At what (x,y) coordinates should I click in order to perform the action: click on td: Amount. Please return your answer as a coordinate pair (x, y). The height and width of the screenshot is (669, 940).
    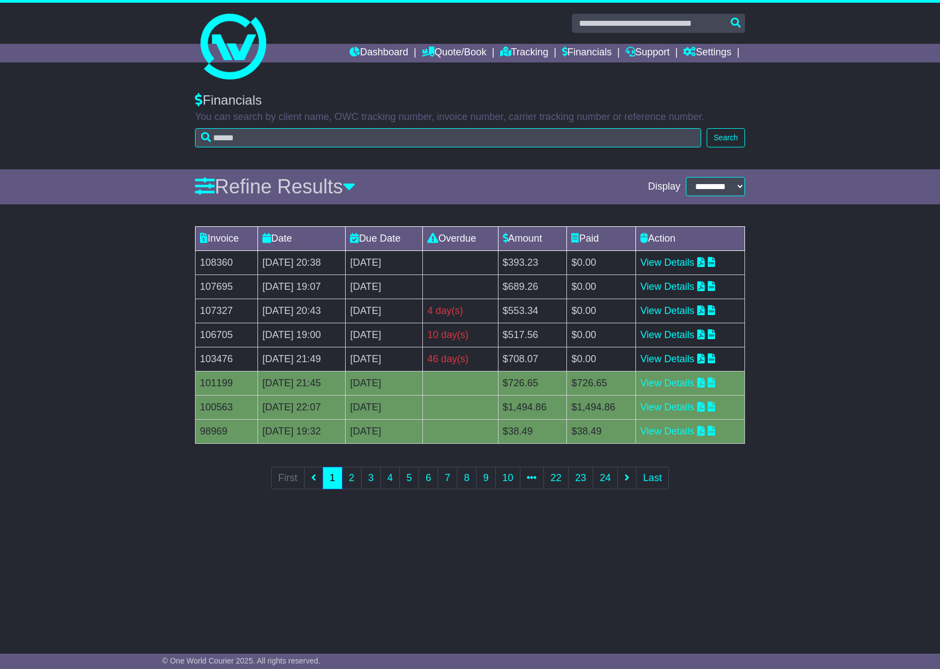
    Looking at the image, I should click on (533, 238).